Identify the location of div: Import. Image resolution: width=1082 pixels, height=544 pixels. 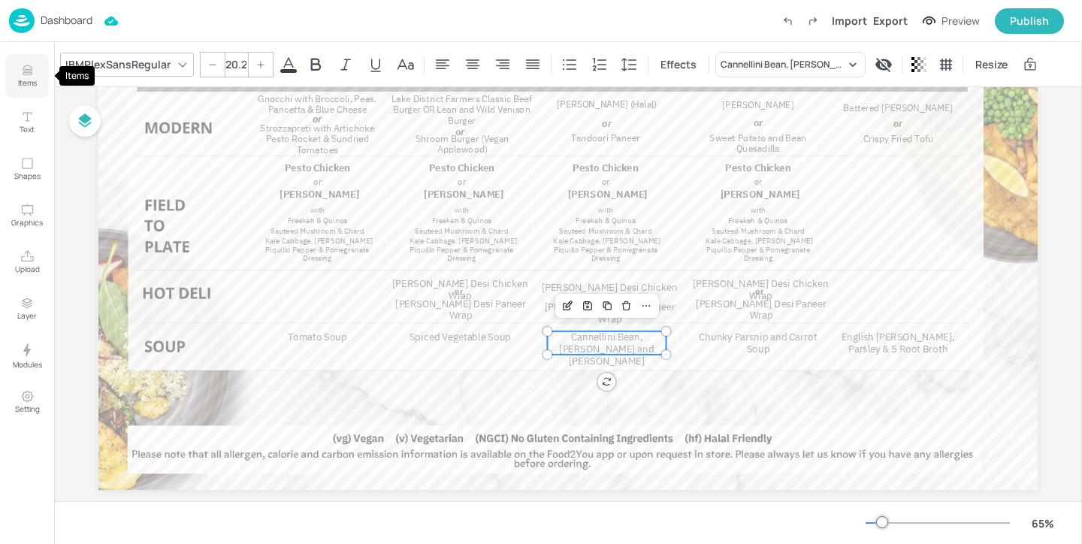
(849, 20).